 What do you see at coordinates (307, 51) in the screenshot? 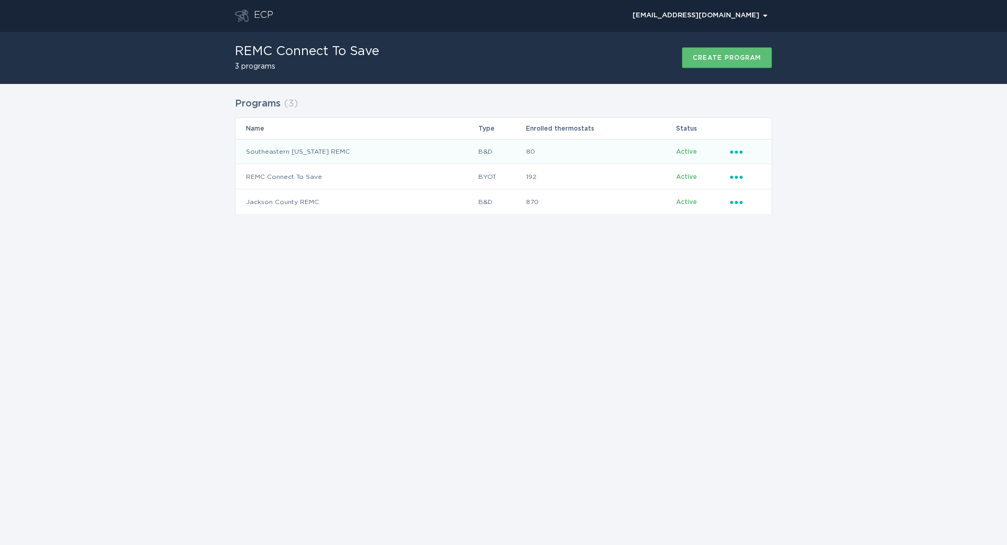
I see `h1: REMC Connect To Save` at bounding box center [307, 51].